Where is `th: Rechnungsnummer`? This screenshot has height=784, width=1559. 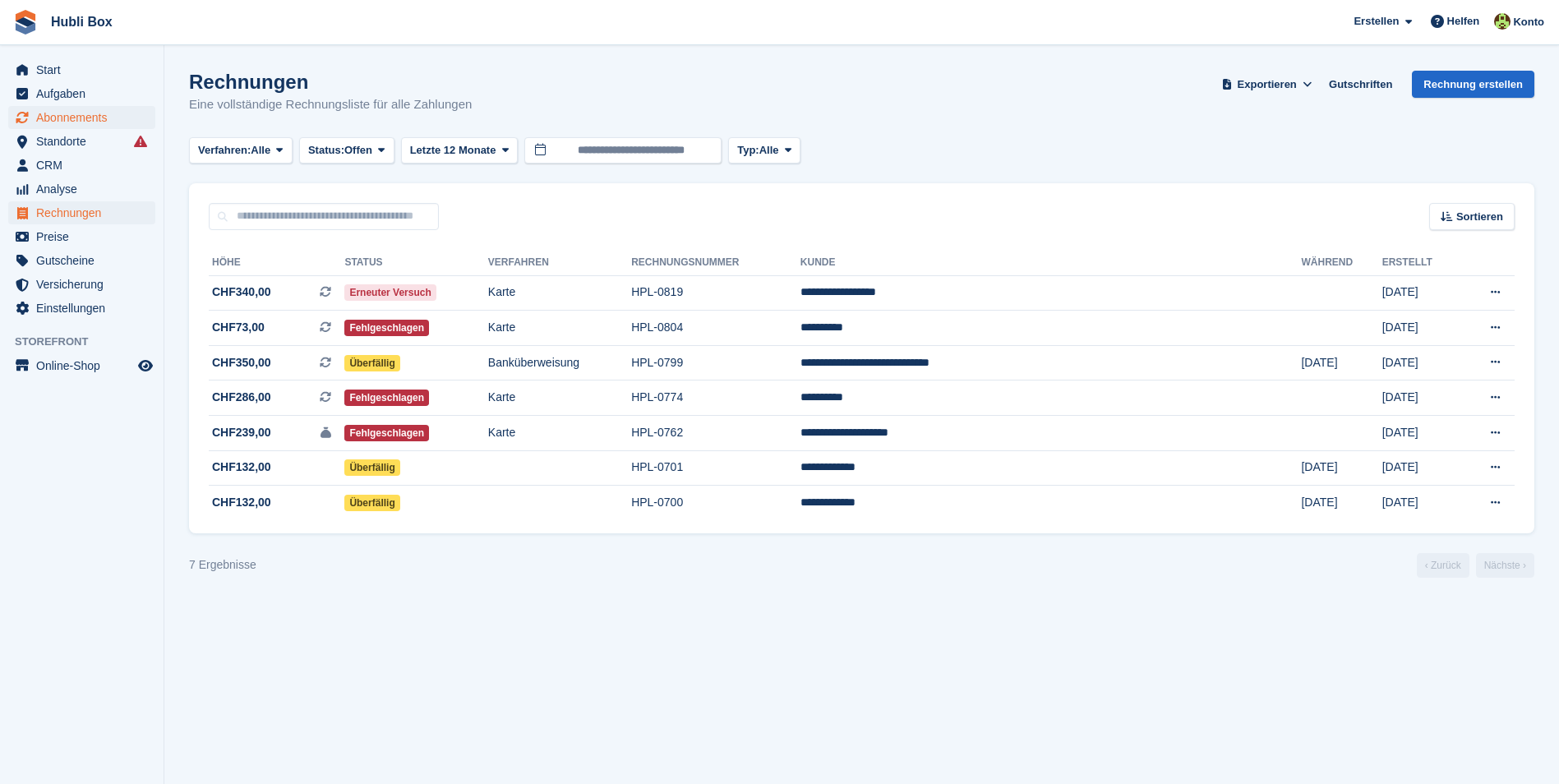 th: Rechnungsnummer is located at coordinates (716, 263).